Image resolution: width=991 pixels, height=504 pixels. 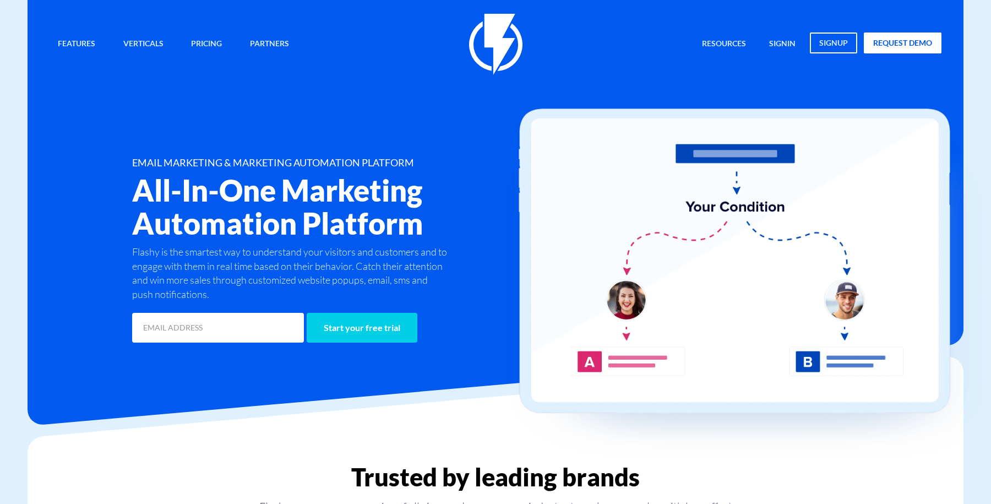 I want to click on a: Resources, so click(x=724, y=44).